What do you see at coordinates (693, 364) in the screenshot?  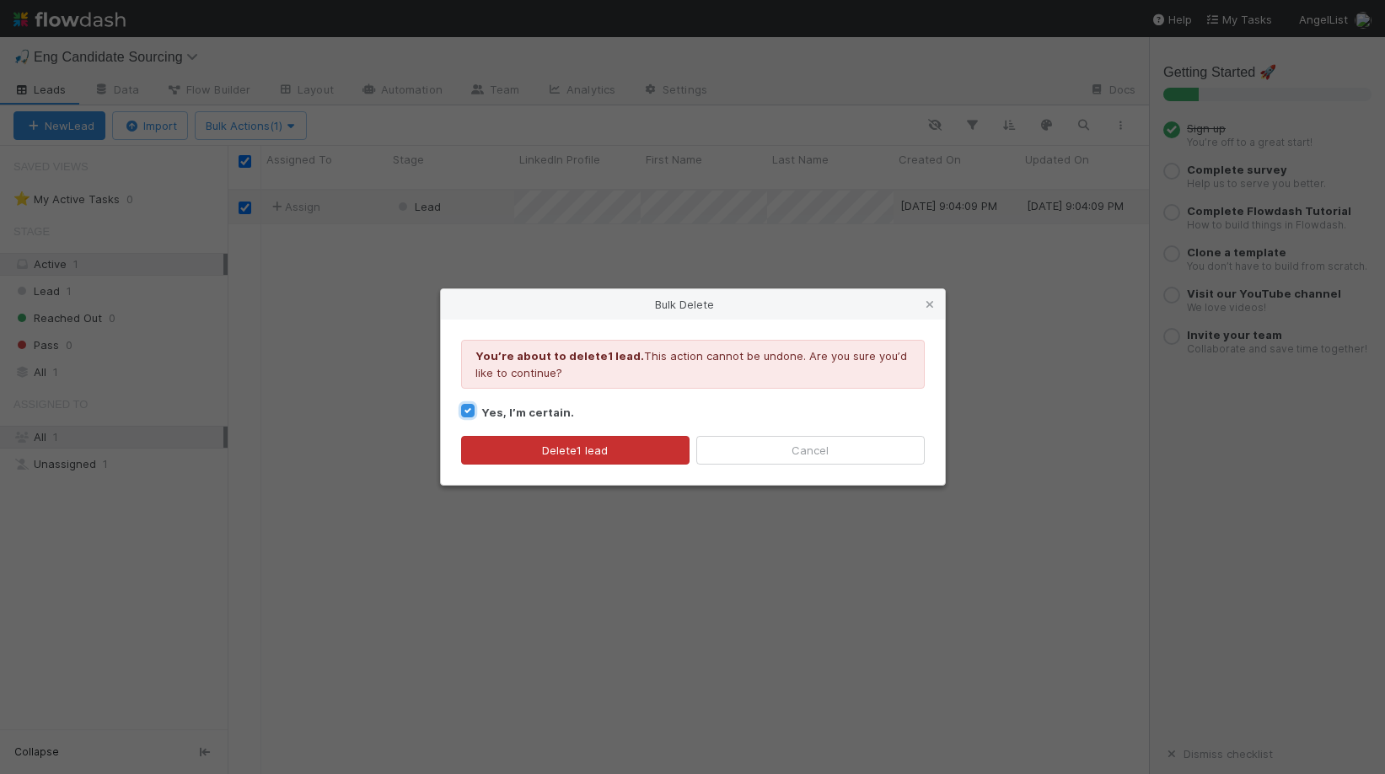 I see `div: This action cannot be undone. Are you sure youʼd like to continue?` at bounding box center [693, 364].